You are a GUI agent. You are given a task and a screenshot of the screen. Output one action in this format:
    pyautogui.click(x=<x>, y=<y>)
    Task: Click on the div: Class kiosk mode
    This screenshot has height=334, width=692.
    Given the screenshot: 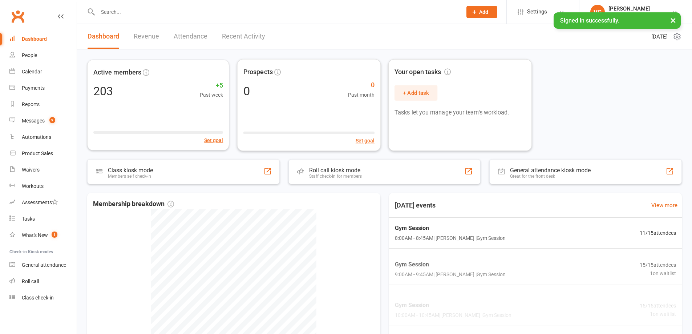 What is the action you would take?
    pyautogui.click(x=130, y=170)
    